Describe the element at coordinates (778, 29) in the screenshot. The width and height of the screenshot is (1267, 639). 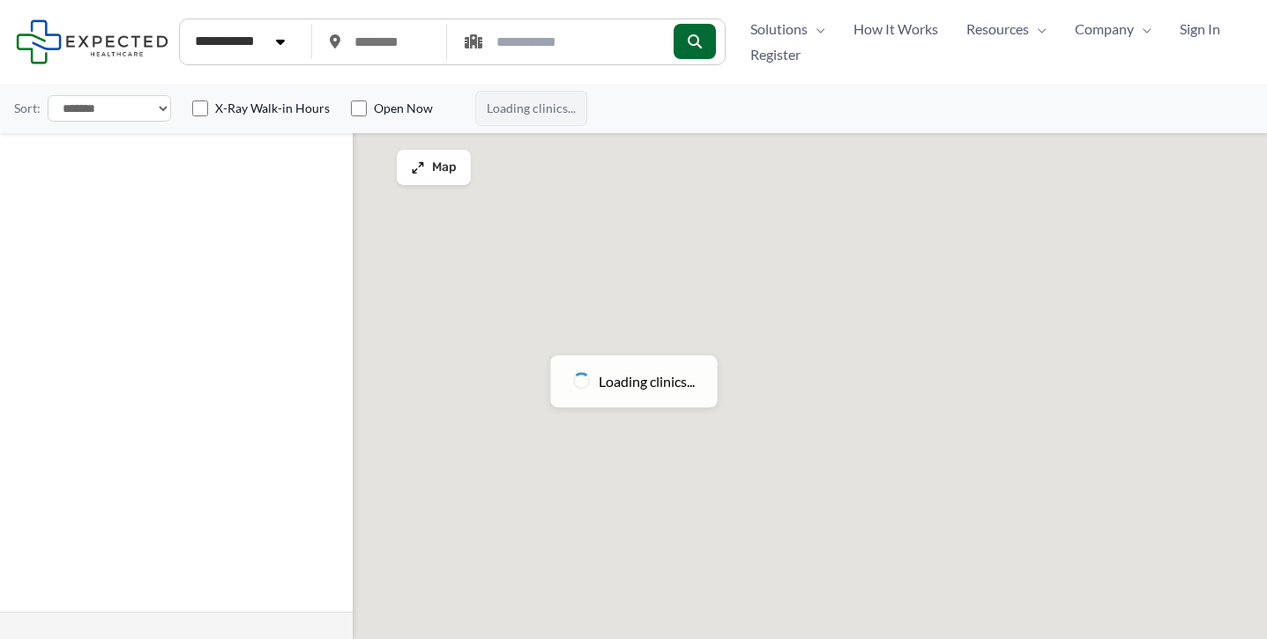
I see `span: Solutions` at that location.